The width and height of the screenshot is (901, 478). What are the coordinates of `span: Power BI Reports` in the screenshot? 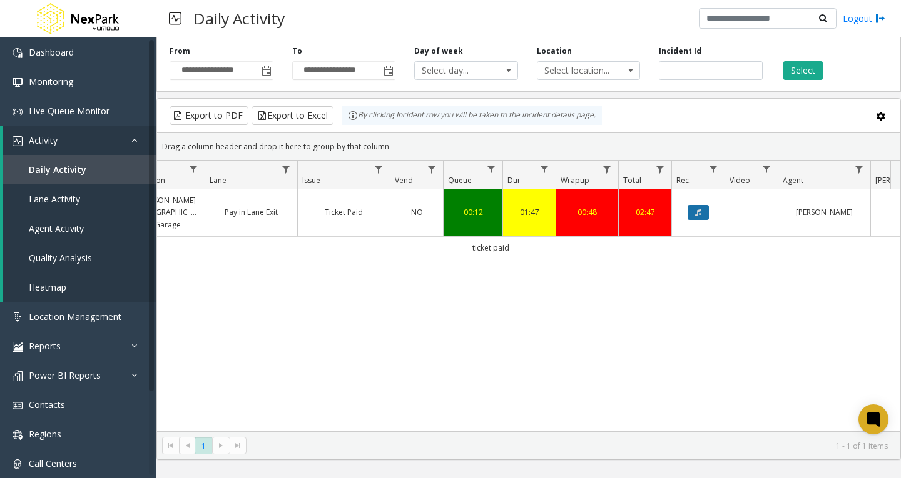 It's located at (64, 375).